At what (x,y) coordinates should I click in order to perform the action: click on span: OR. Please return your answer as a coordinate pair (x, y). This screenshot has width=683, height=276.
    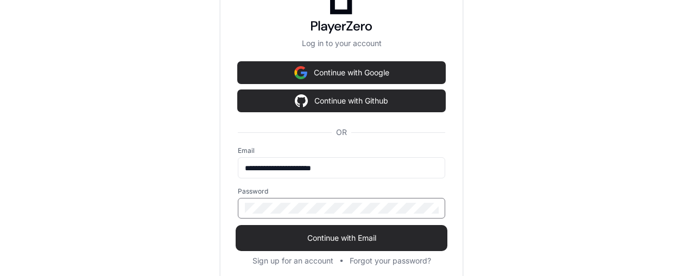
    Looking at the image, I should click on (342, 132).